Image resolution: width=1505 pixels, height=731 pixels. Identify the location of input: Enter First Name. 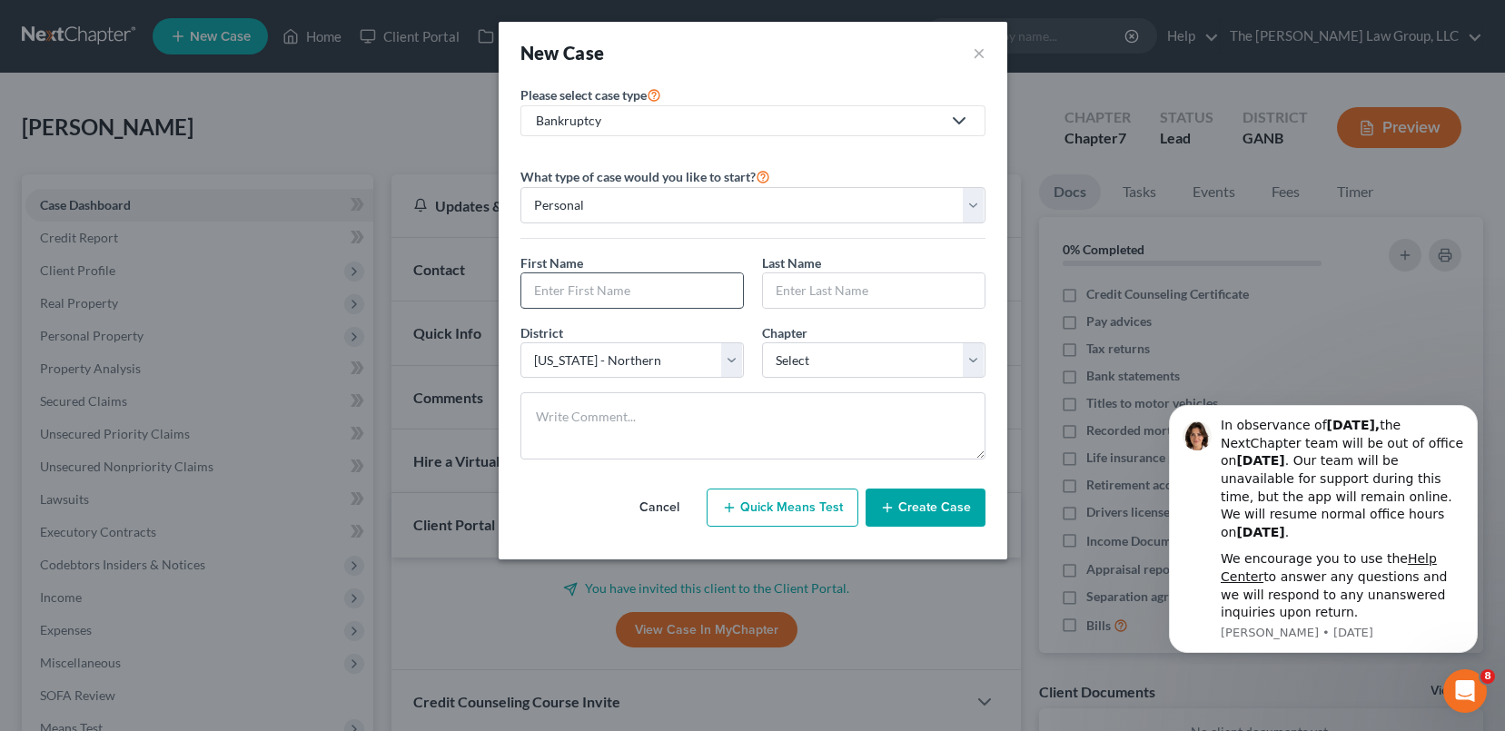
(632, 291).